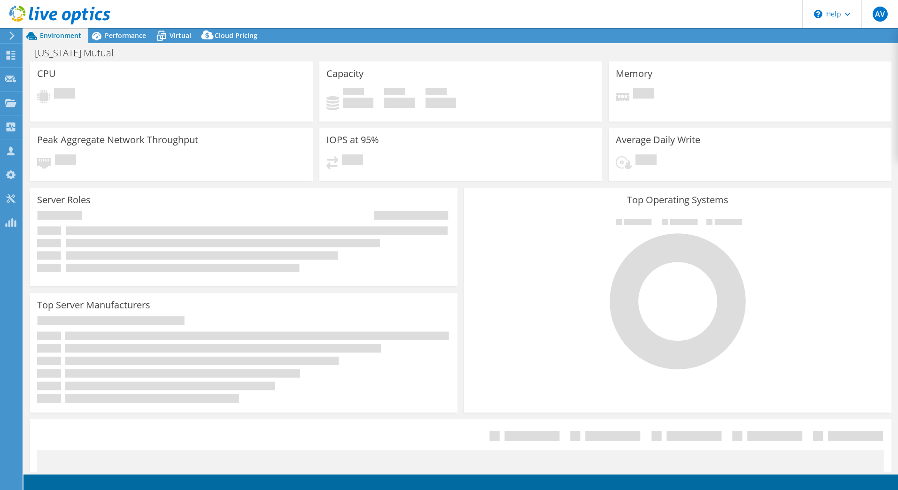 Image resolution: width=898 pixels, height=490 pixels. What do you see at coordinates (394, 93) in the screenshot?
I see `span: Free` at bounding box center [394, 93].